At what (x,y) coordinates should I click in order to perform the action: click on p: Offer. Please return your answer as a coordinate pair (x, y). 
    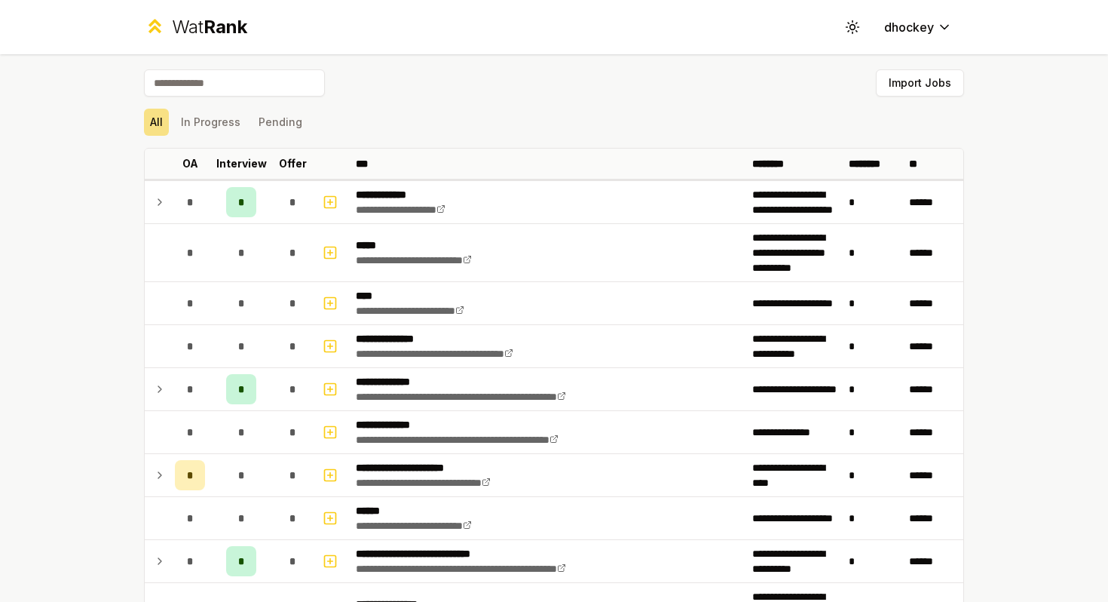
    Looking at the image, I should click on (293, 164).